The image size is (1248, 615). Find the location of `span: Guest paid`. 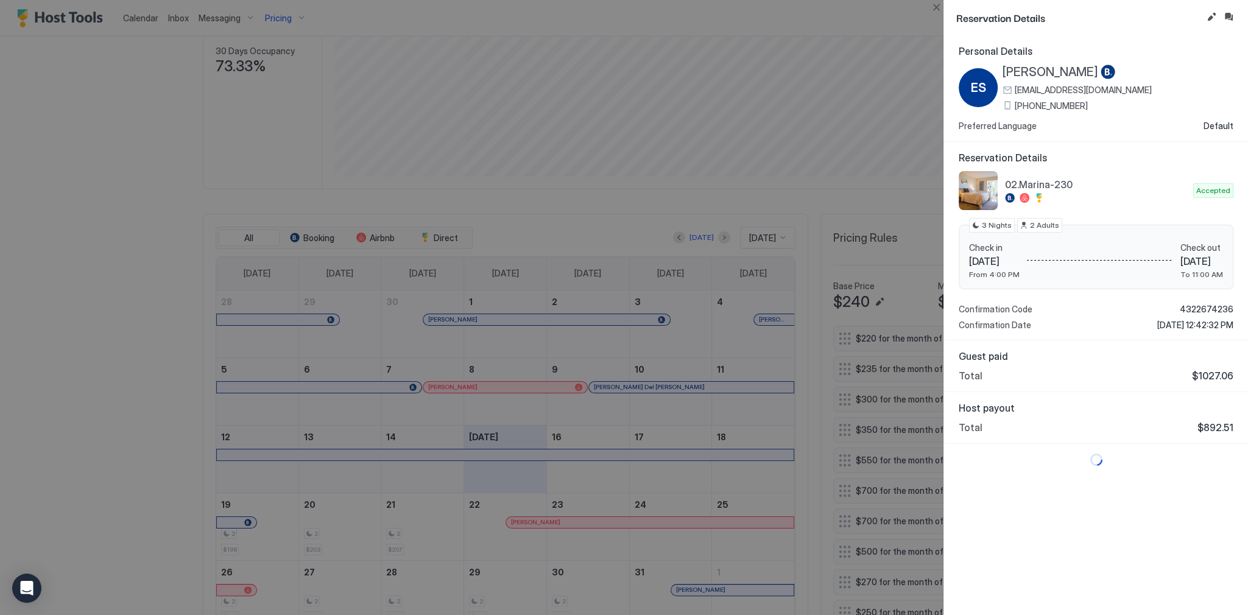

span: Guest paid is located at coordinates (1096, 356).